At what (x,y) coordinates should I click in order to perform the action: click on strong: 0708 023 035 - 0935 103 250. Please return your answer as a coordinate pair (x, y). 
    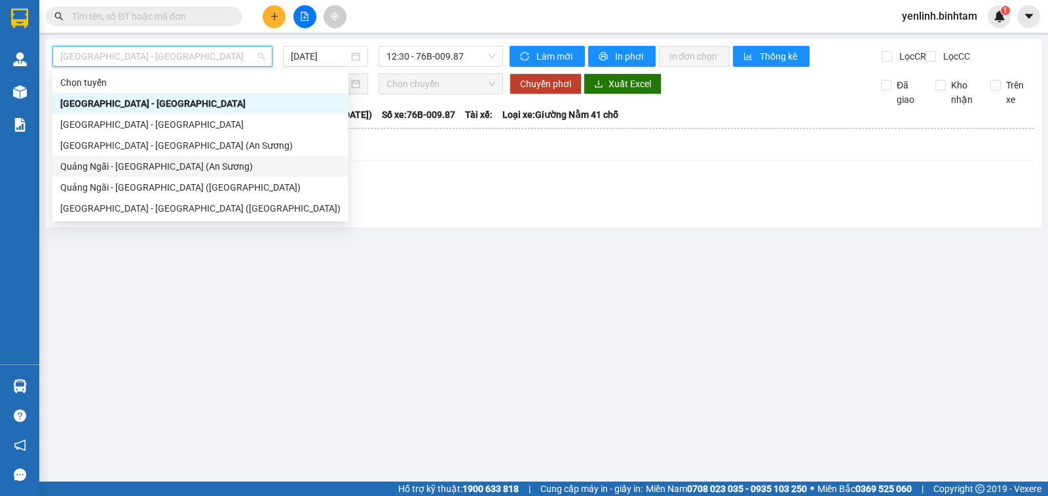
    Looking at the image, I should click on (747, 489).